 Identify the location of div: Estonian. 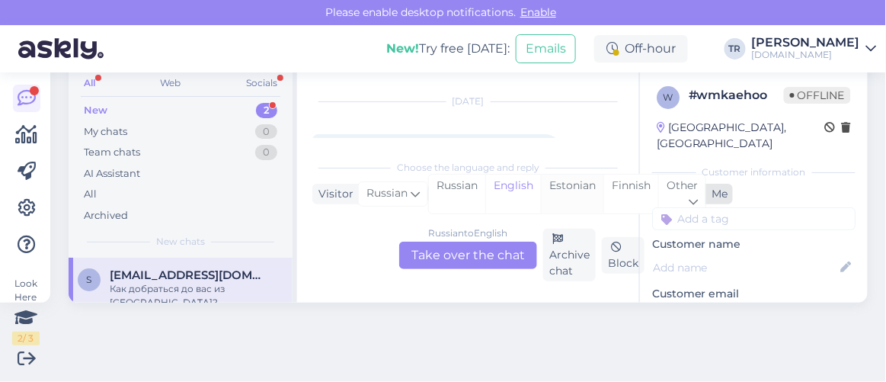
(572, 194).